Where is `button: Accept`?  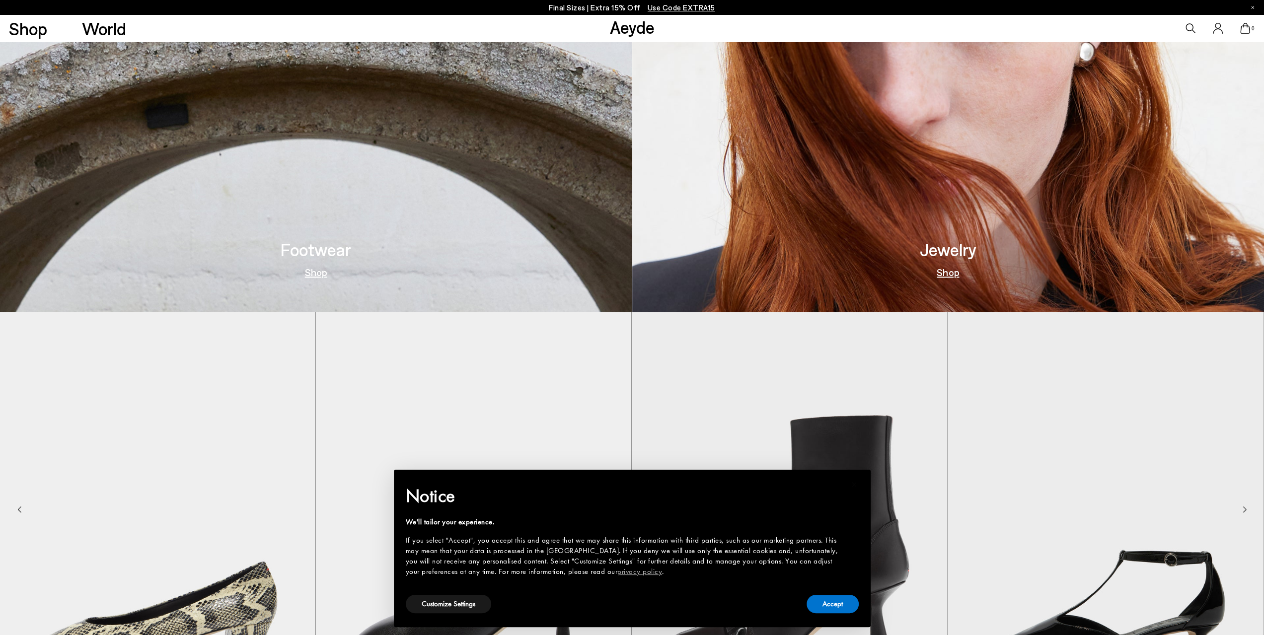
button: Accept is located at coordinates (833, 604).